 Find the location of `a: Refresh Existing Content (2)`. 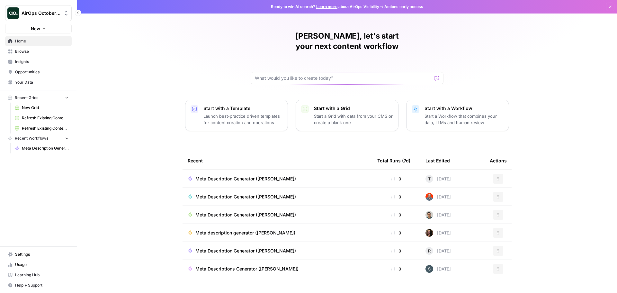

a: Refresh Existing Content (2) is located at coordinates (42, 128).